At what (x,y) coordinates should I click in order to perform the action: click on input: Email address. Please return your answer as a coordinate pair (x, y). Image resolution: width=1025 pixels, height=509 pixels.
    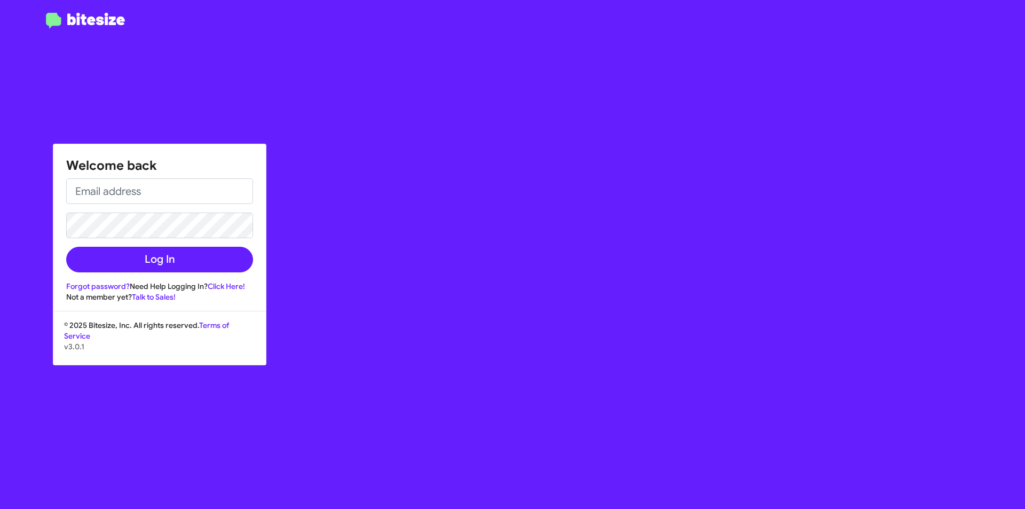
    Looking at the image, I should click on (160, 191).